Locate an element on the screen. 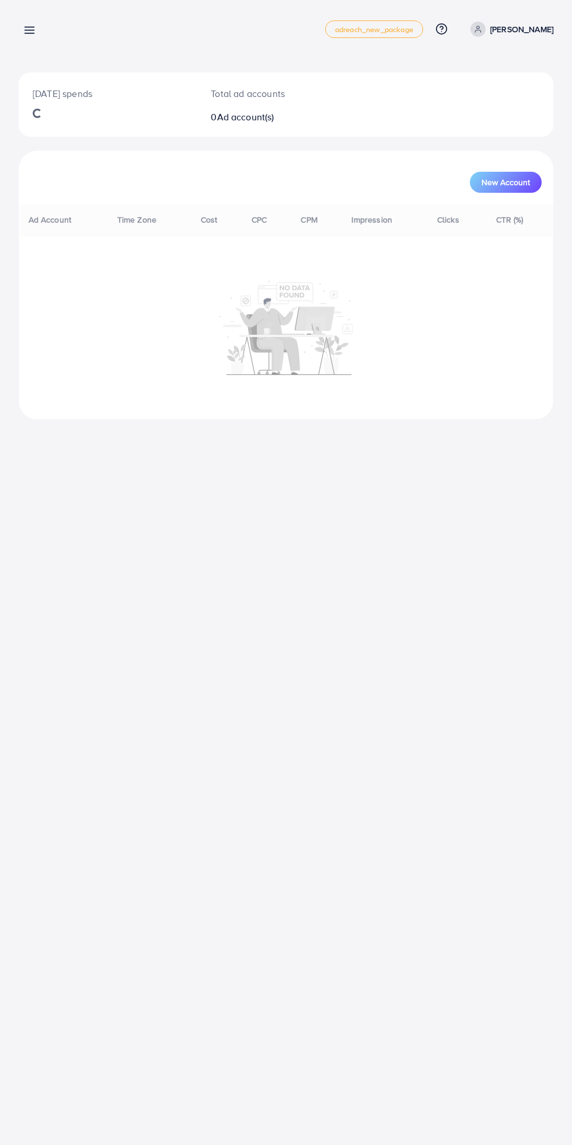 The image size is (572, 1145). button: New Account is located at coordinates (506, 182).